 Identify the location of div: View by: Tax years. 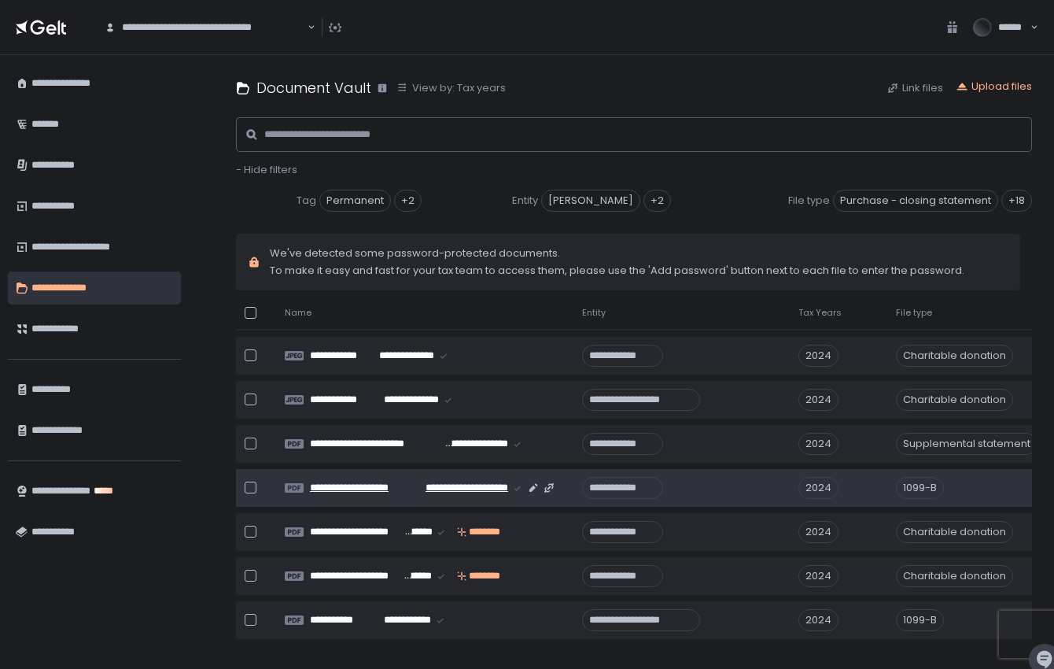
(451, 88).